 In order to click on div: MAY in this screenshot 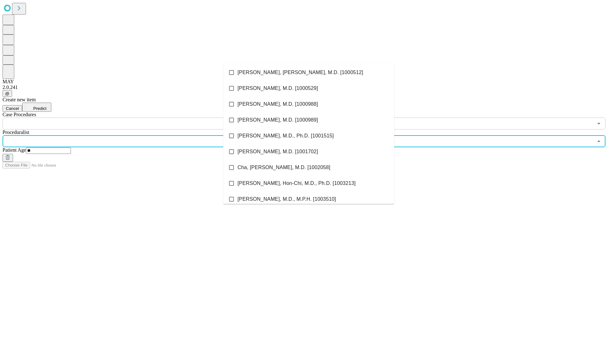, I will do `click(304, 82)`.